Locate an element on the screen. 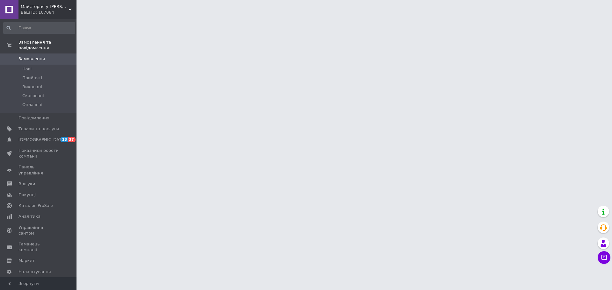 The width and height of the screenshot is (612, 290). span: Виконані is located at coordinates (32, 87).